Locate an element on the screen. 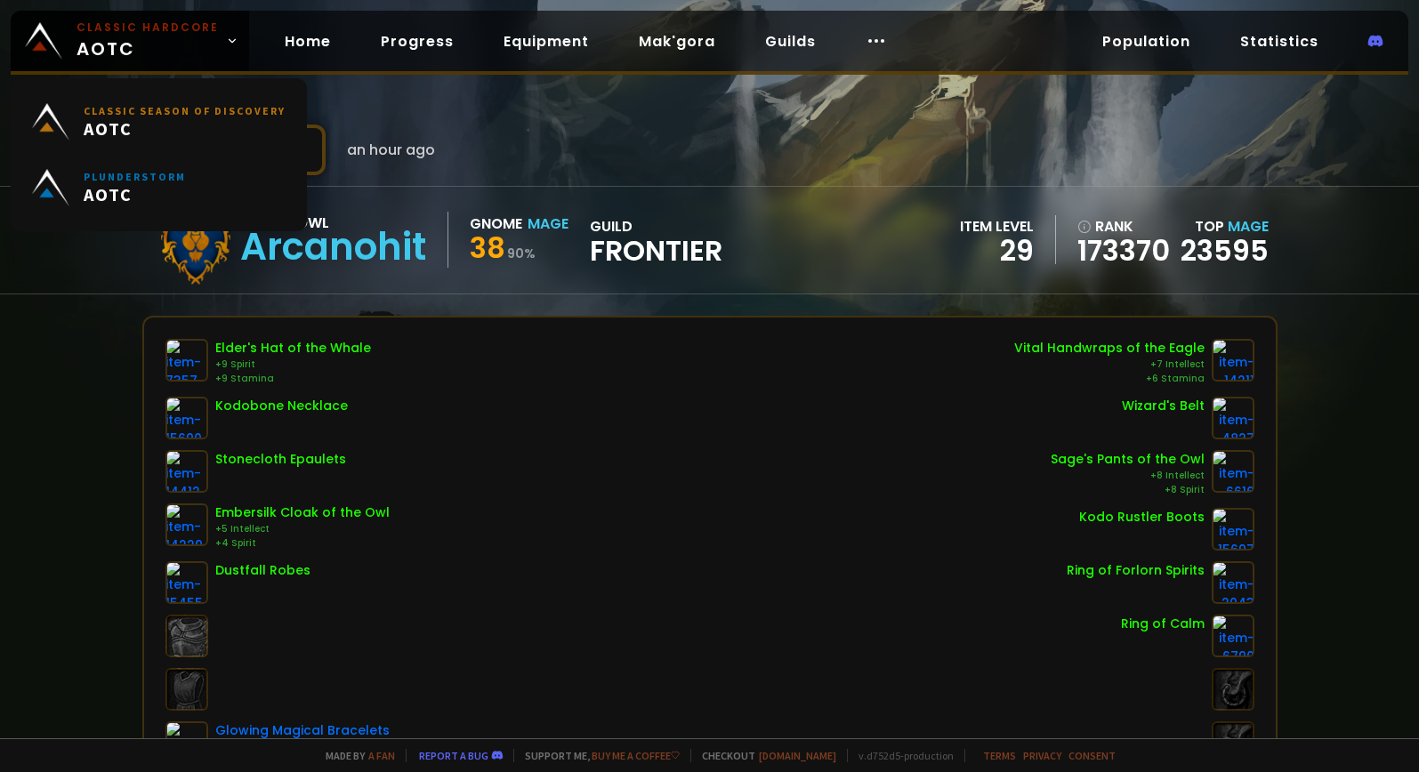 The width and height of the screenshot is (1419, 772). span: Checkout is located at coordinates (763, 755).